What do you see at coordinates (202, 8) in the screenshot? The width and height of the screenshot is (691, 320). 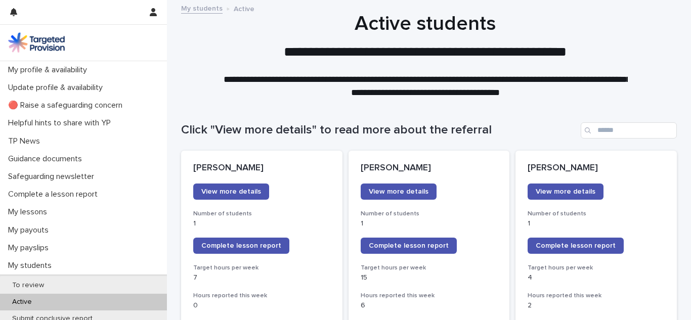 I see `a: My students` at bounding box center [202, 8].